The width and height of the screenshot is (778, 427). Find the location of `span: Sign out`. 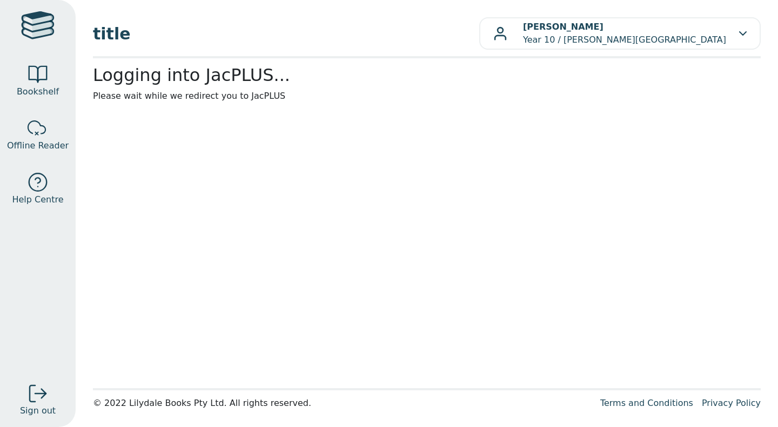

span: Sign out is located at coordinates (38, 411).